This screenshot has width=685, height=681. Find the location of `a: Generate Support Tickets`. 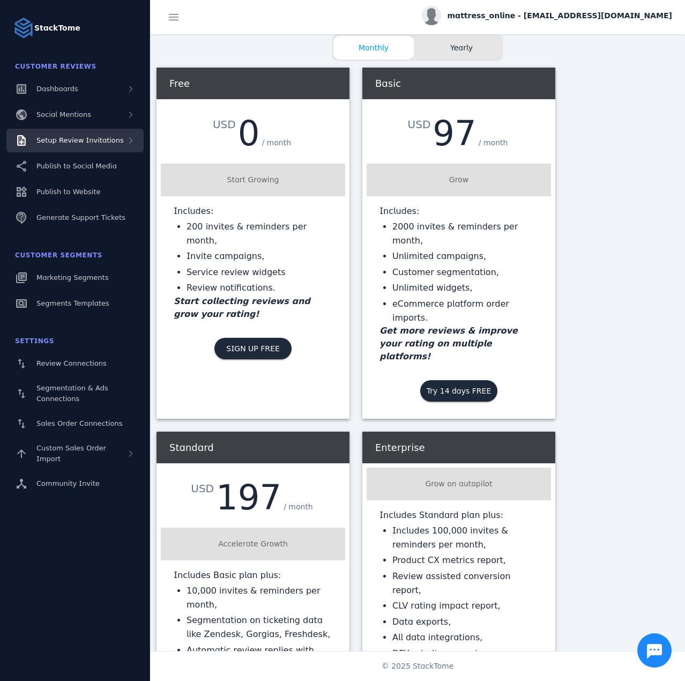

a: Generate Support Tickets is located at coordinates (75, 218).